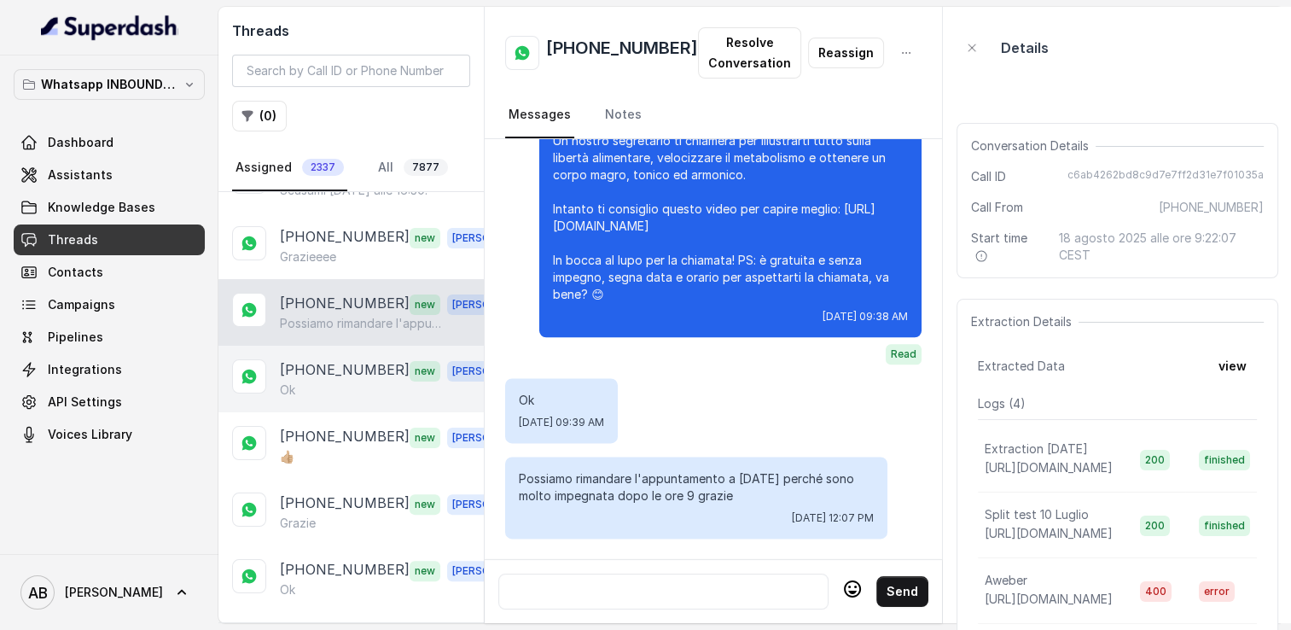 The height and width of the screenshot is (630, 1291). I want to click on a: Knowledge Bases, so click(109, 207).